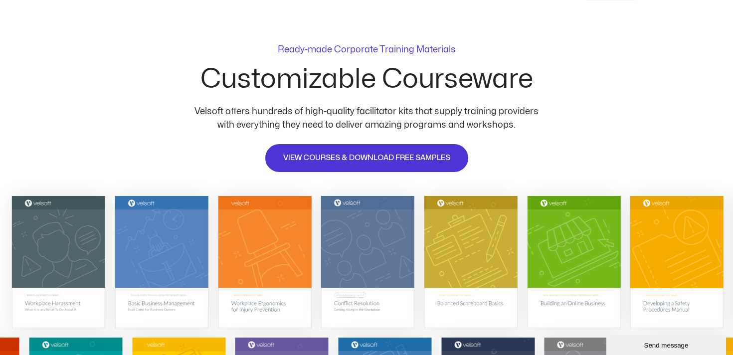 The image size is (733, 355). Describe the element at coordinates (367, 50) in the screenshot. I see `p: Ready-made Corporate Training Materials` at that location.